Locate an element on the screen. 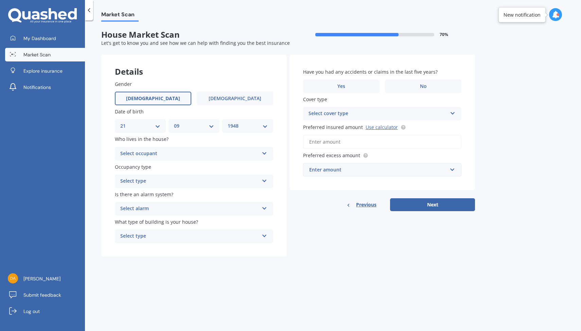 The image size is (581, 331). span: Submit feedback is located at coordinates (42, 295).